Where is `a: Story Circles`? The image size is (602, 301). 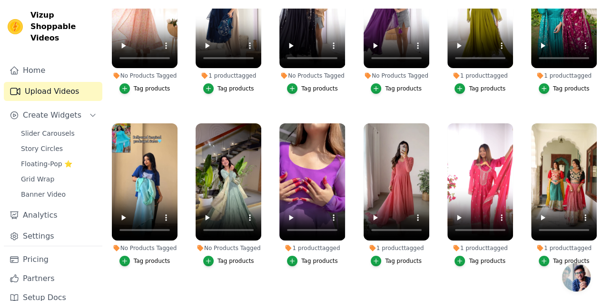
a: Story Circles is located at coordinates (59, 148).